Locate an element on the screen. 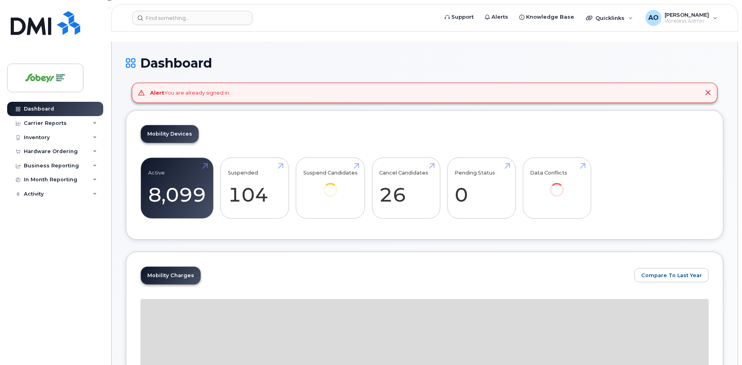 The image size is (742, 365). a: Active 8,099 is located at coordinates (177, 188).